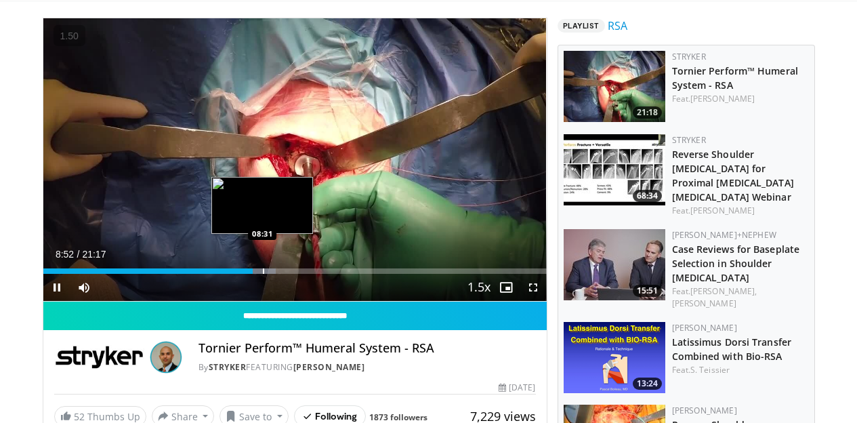 The width and height of the screenshot is (857, 423). Describe the element at coordinates (262, 205) in the screenshot. I see `img: image.jpeg` at that location.